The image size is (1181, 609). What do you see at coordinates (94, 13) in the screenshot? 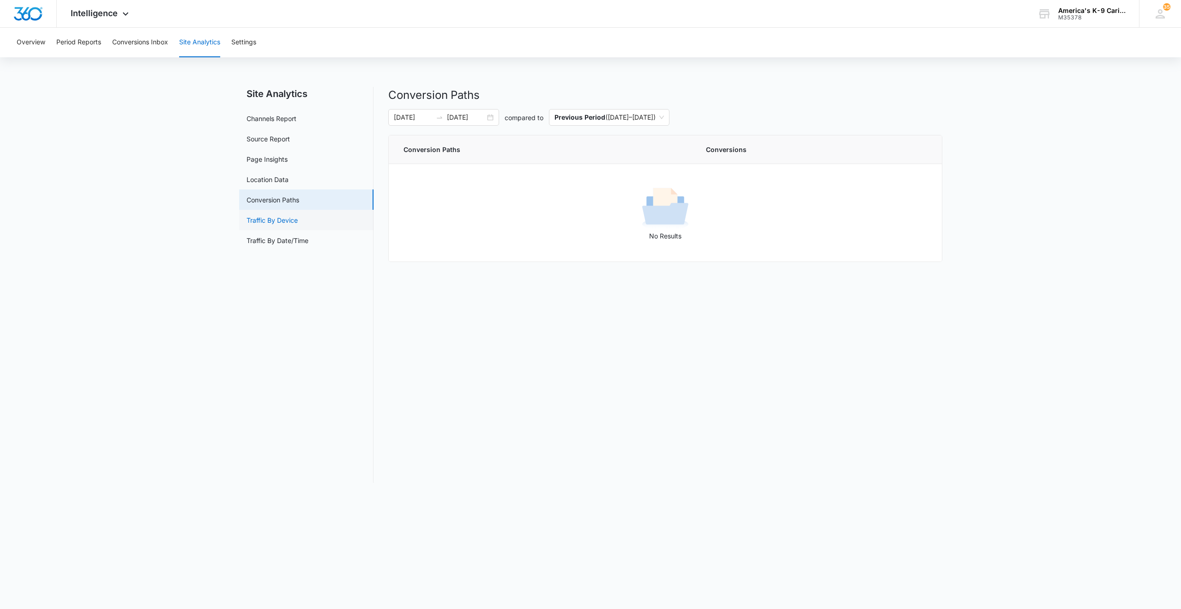
I see `span: Intelligence` at bounding box center [94, 13].